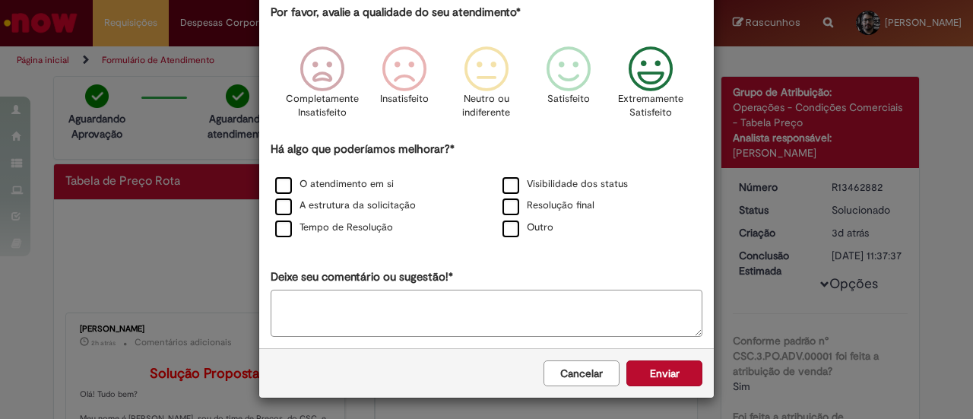  I want to click on div: Há algo que poderíamos melhorar?*, so click(486, 190).